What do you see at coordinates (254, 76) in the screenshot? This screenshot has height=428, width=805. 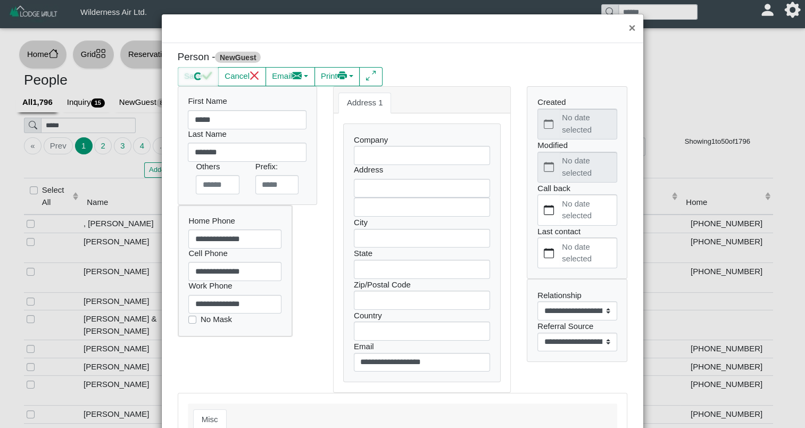 I see `svg: x` at bounding box center [254, 76].